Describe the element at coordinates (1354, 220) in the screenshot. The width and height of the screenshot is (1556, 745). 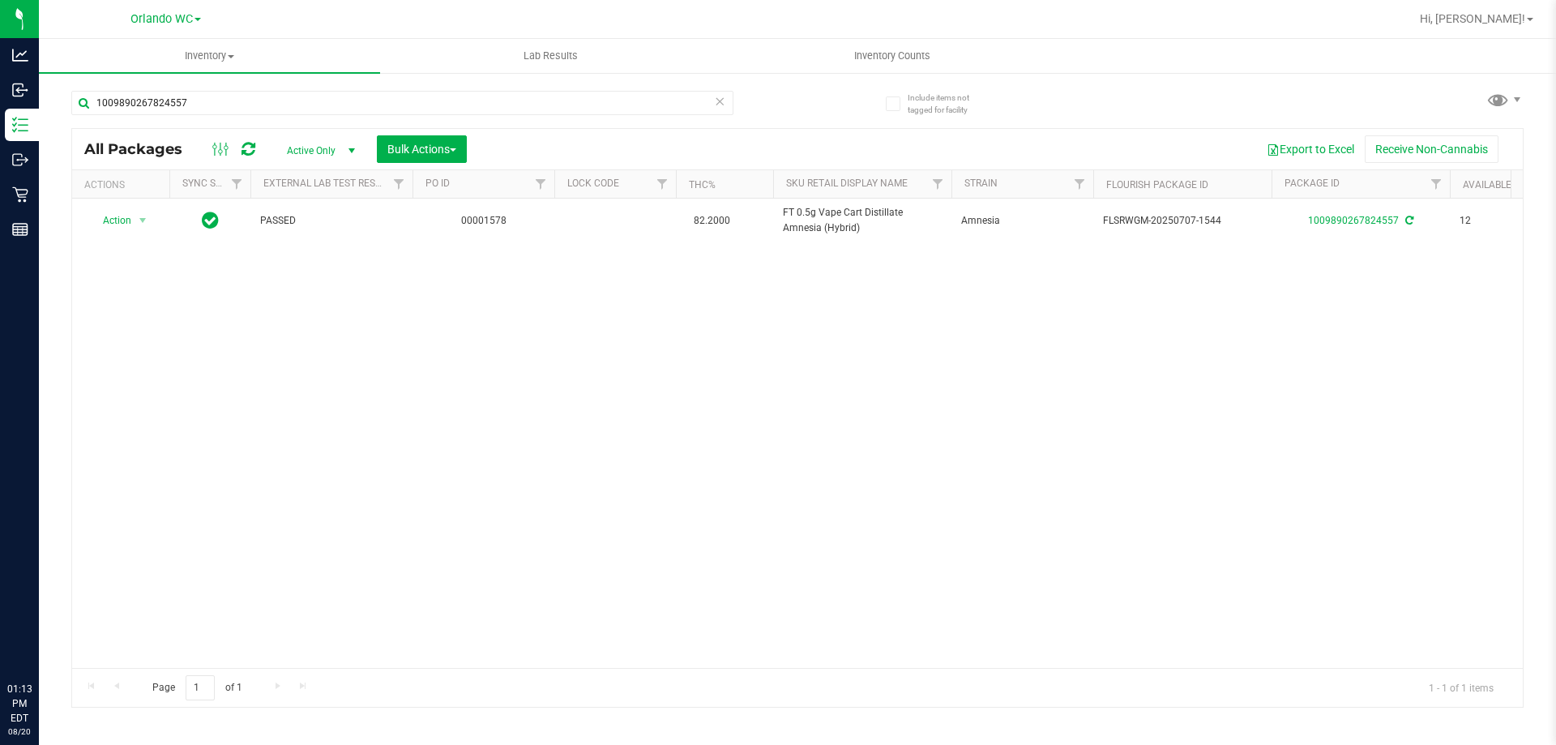
I see `a: 1009890267824557` at that location.